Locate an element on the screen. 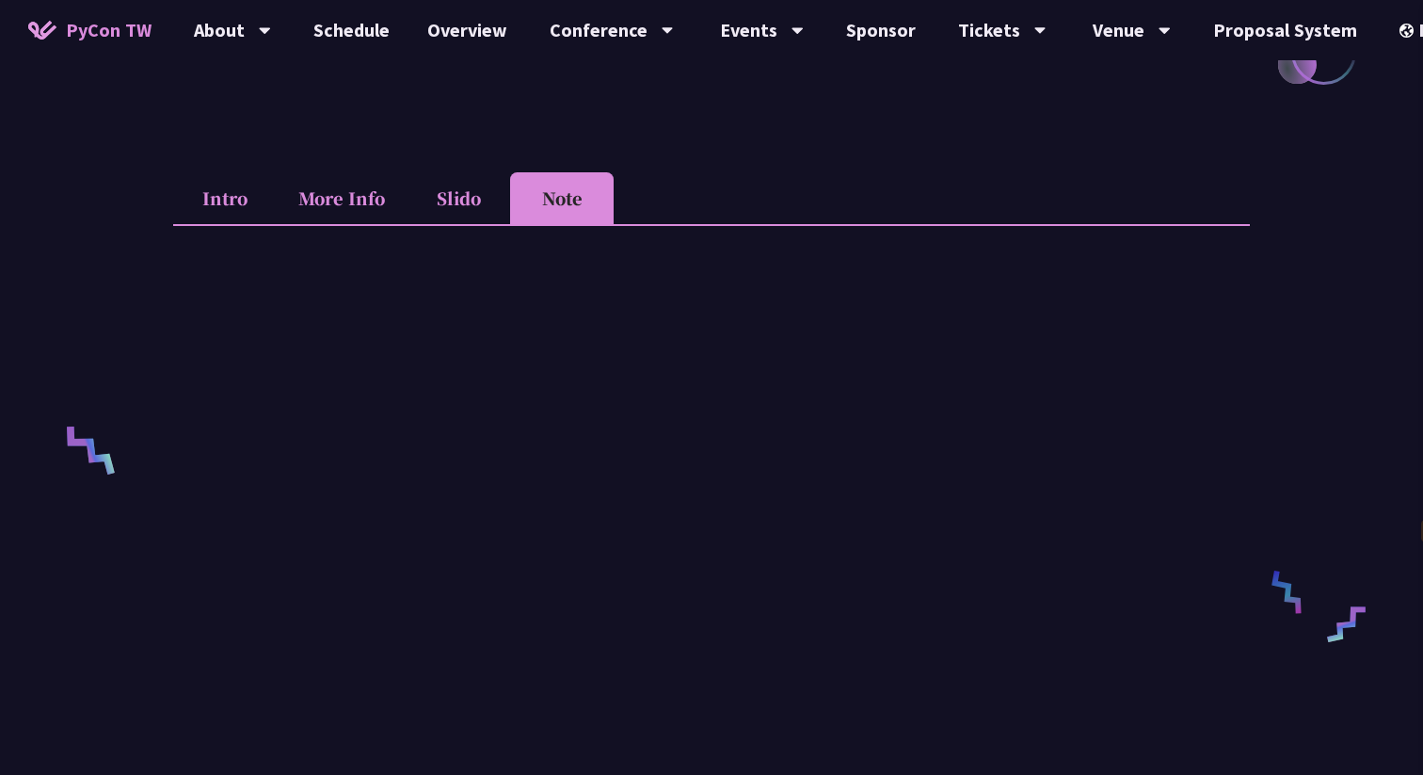 This screenshot has width=1423, height=775. li: More Info is located at coordinates (342, 198).